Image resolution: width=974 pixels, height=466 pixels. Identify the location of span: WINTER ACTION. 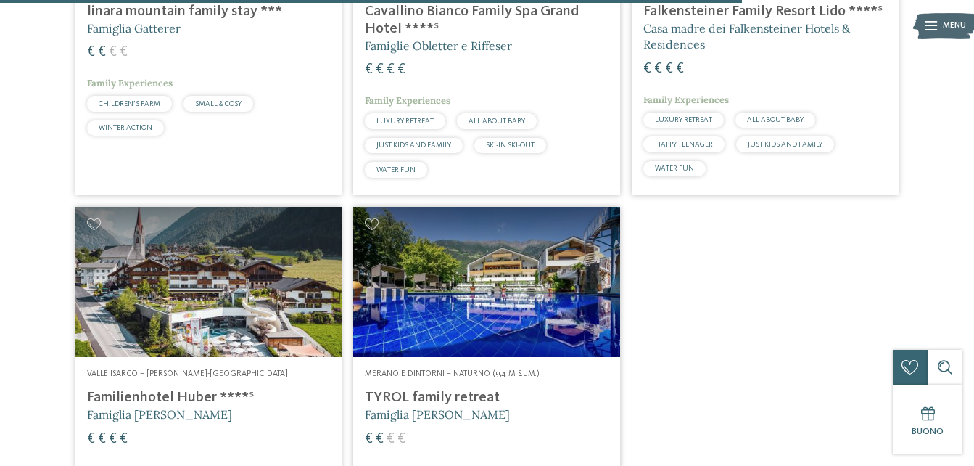
(125, 128).